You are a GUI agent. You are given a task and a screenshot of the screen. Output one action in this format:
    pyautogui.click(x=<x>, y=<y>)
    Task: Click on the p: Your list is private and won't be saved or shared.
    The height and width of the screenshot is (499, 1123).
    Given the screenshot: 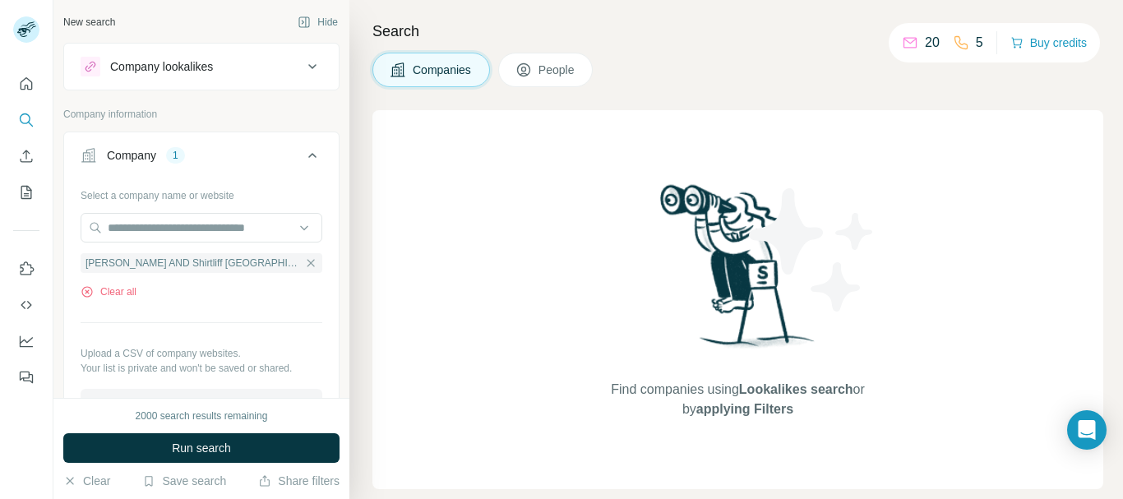 What is the action you would take?
    pyautogui.click(x=201, y=368)
    